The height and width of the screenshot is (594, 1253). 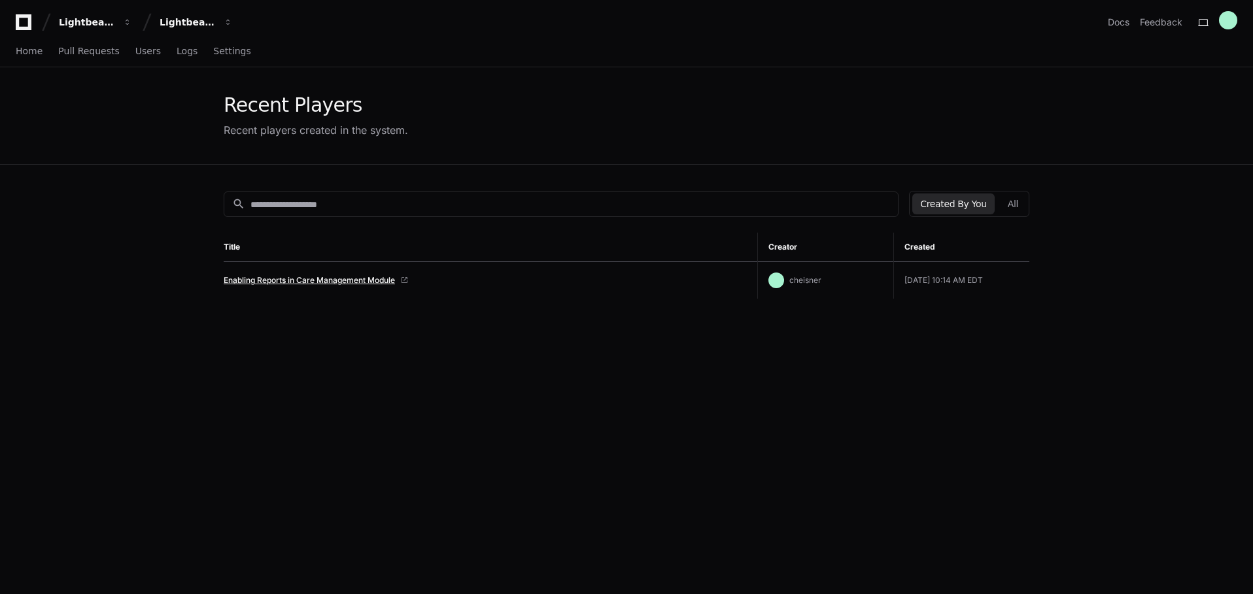 I want to click on button: Feedback, so click(x=1161, y=22).